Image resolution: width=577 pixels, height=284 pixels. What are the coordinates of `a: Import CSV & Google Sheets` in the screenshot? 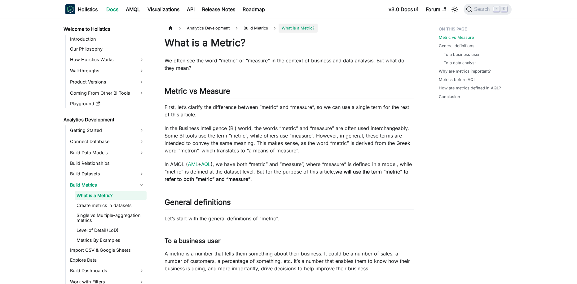 It's located at (107, 250).